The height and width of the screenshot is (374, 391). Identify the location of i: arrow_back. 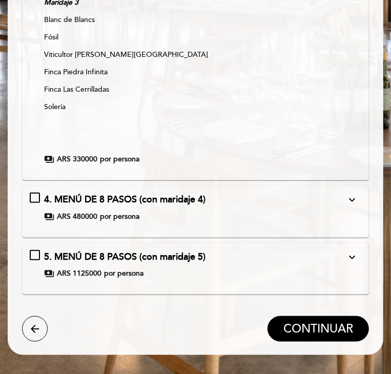
(35, 329).